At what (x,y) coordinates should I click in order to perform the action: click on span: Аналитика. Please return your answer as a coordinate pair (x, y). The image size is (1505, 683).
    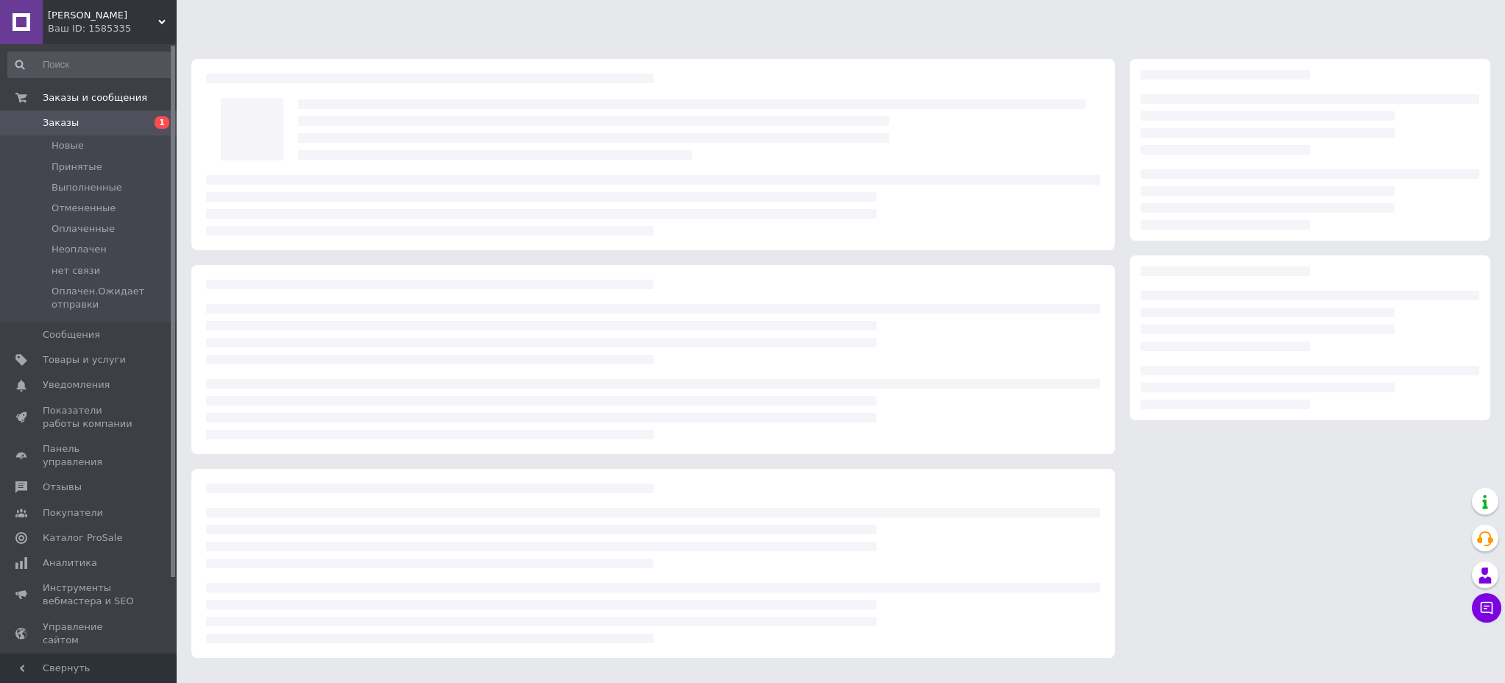
    Looking at the image, I should click on (70, 563).